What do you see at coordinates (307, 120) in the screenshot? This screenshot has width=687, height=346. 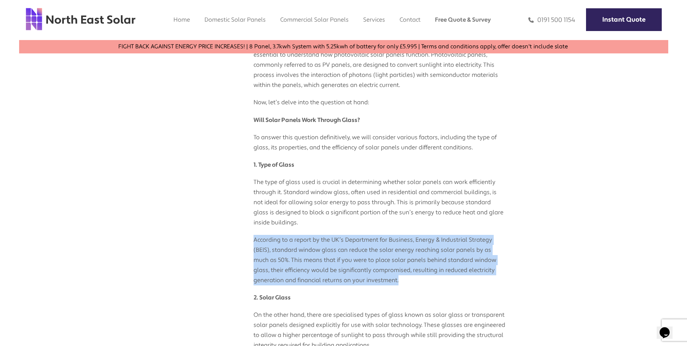 I see `strong: Will Solar Panels Work Through Glass?` at bounding box center [307, 120].